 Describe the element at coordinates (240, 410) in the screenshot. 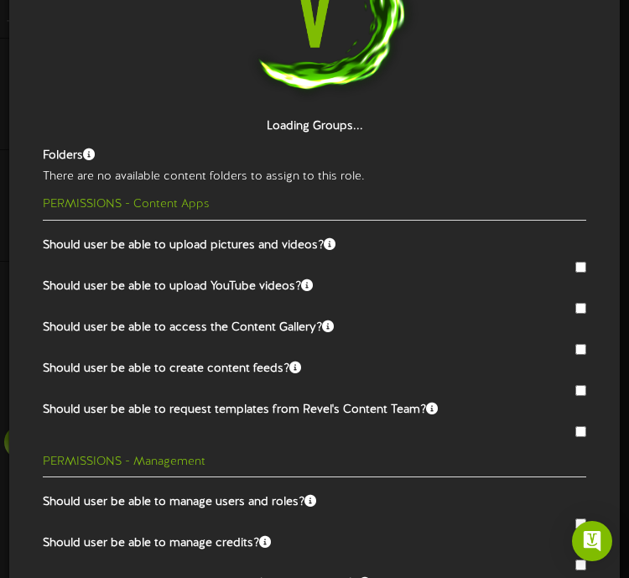

I see `label: Should user be able to request templates from Revel's Content Team?` at that location.